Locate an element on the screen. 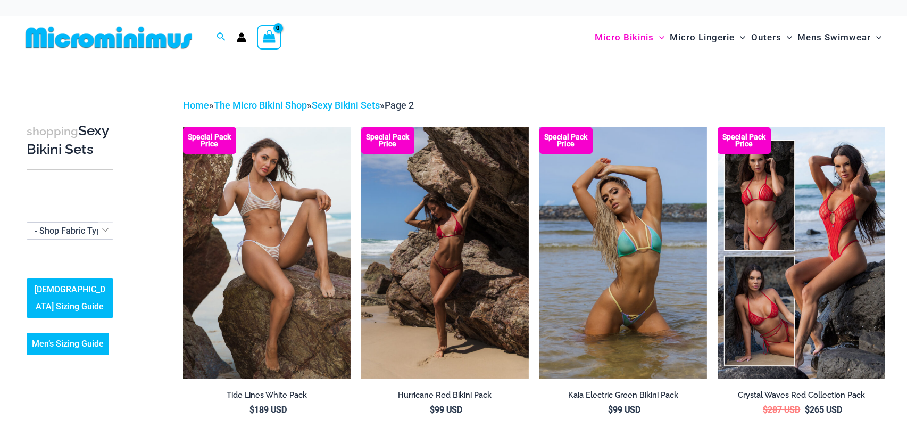 This screenshot has height=443, width=907. a: OutersMenu ToggleMenu Toggle is located at coordinates (771, 37).